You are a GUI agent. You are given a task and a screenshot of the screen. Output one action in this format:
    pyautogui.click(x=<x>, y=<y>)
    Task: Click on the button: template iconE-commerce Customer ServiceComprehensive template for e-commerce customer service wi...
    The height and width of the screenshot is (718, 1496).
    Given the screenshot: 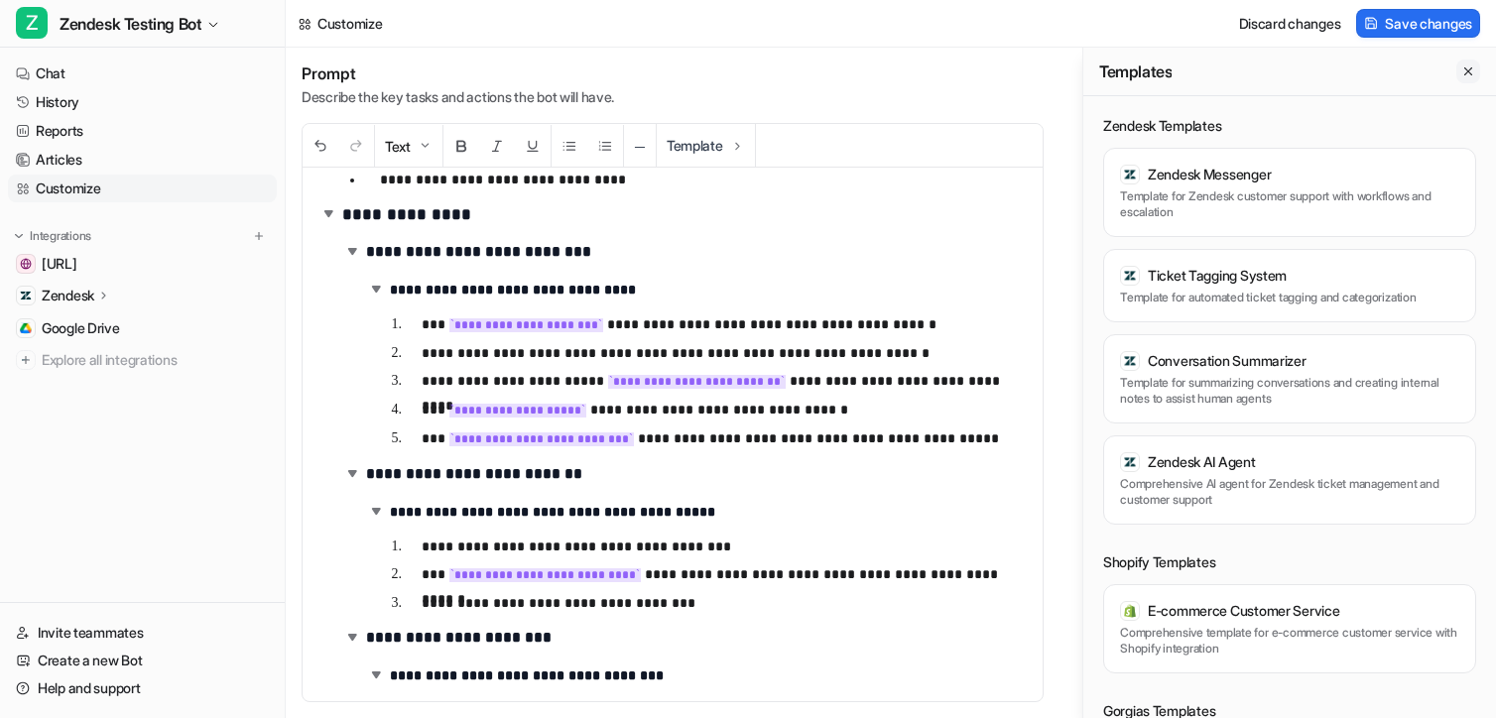 What is the action you would take?
    pyautogui.click(x=1289, y=629)
    